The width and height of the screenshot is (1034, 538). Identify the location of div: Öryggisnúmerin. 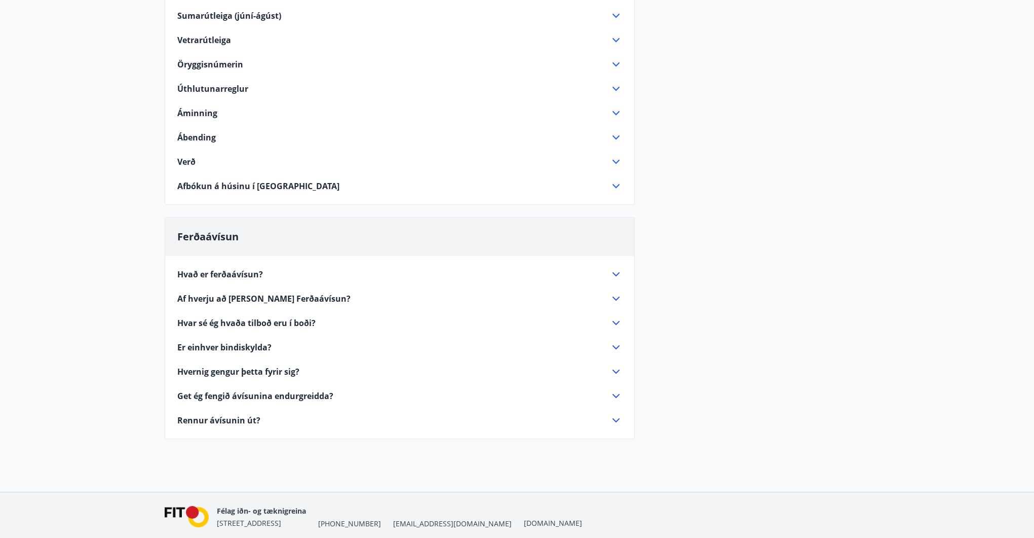
(400, 64).